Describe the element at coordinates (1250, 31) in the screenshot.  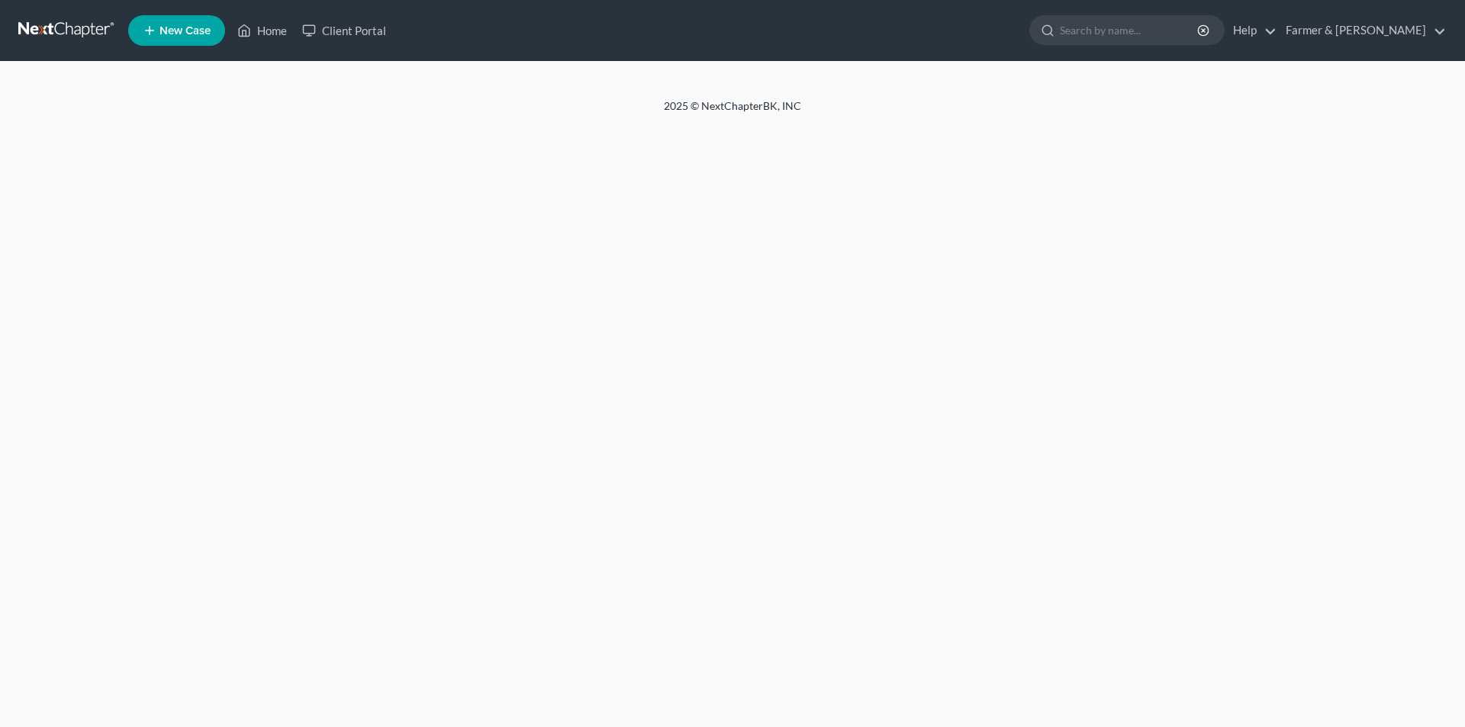
I see `a: Help` at that location.